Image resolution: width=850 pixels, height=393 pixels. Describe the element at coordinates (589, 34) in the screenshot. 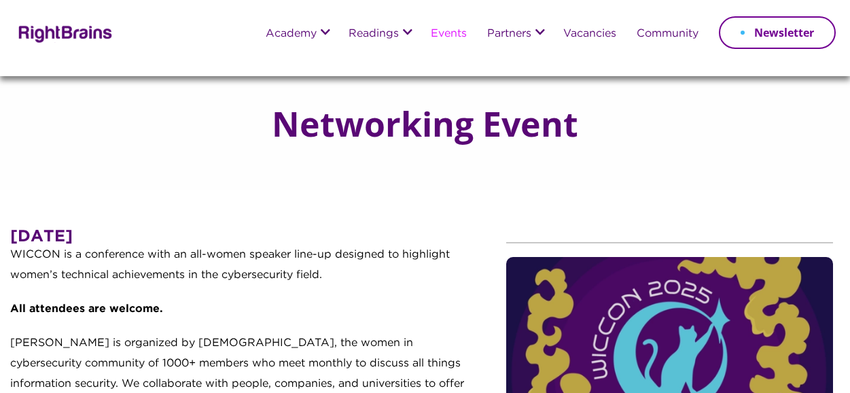

I see `a: Vacancies` at that location.